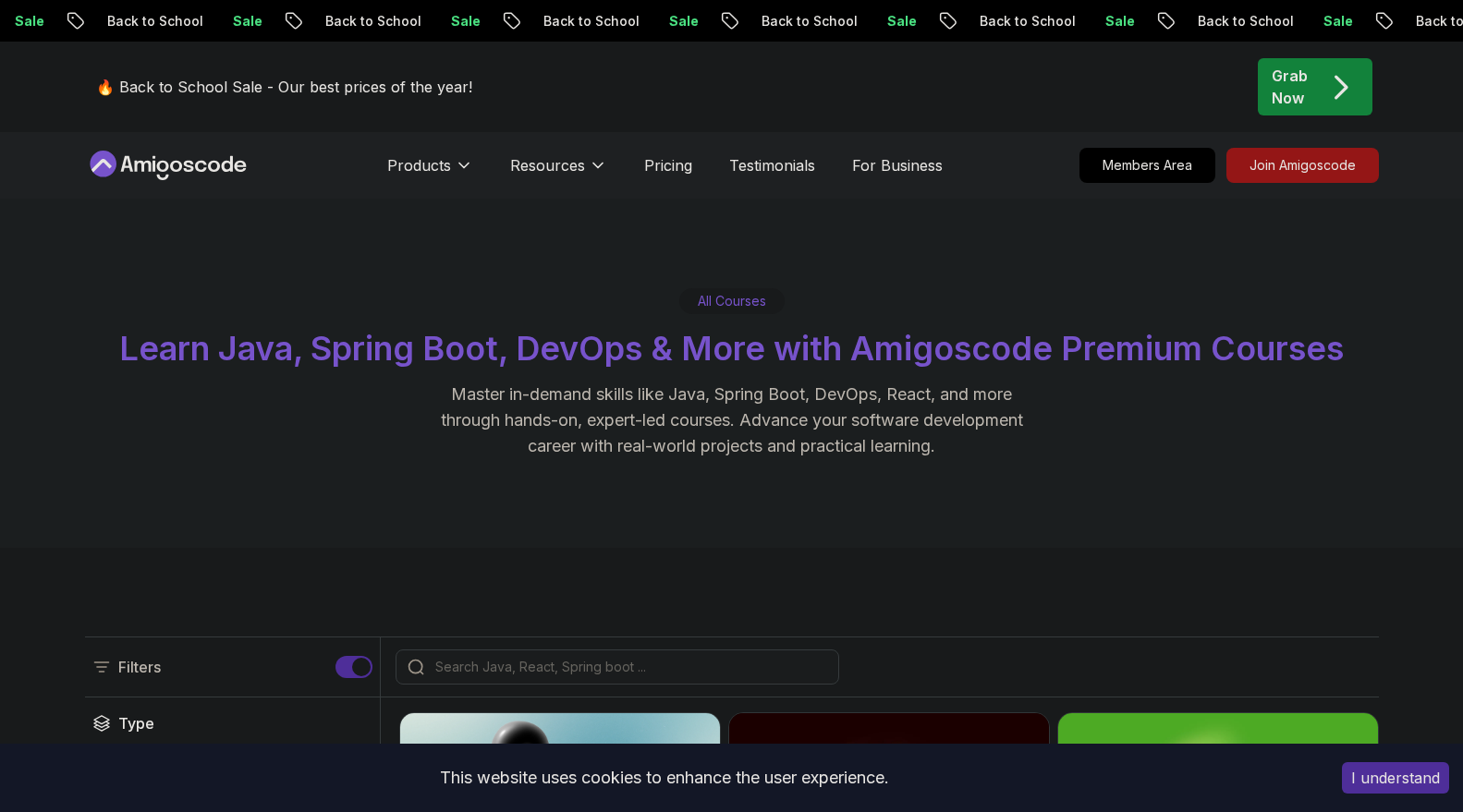 The height and width of the screenshot is (812, 1463). I want to click on p: Join Amigoscode, so click(1303, 165).